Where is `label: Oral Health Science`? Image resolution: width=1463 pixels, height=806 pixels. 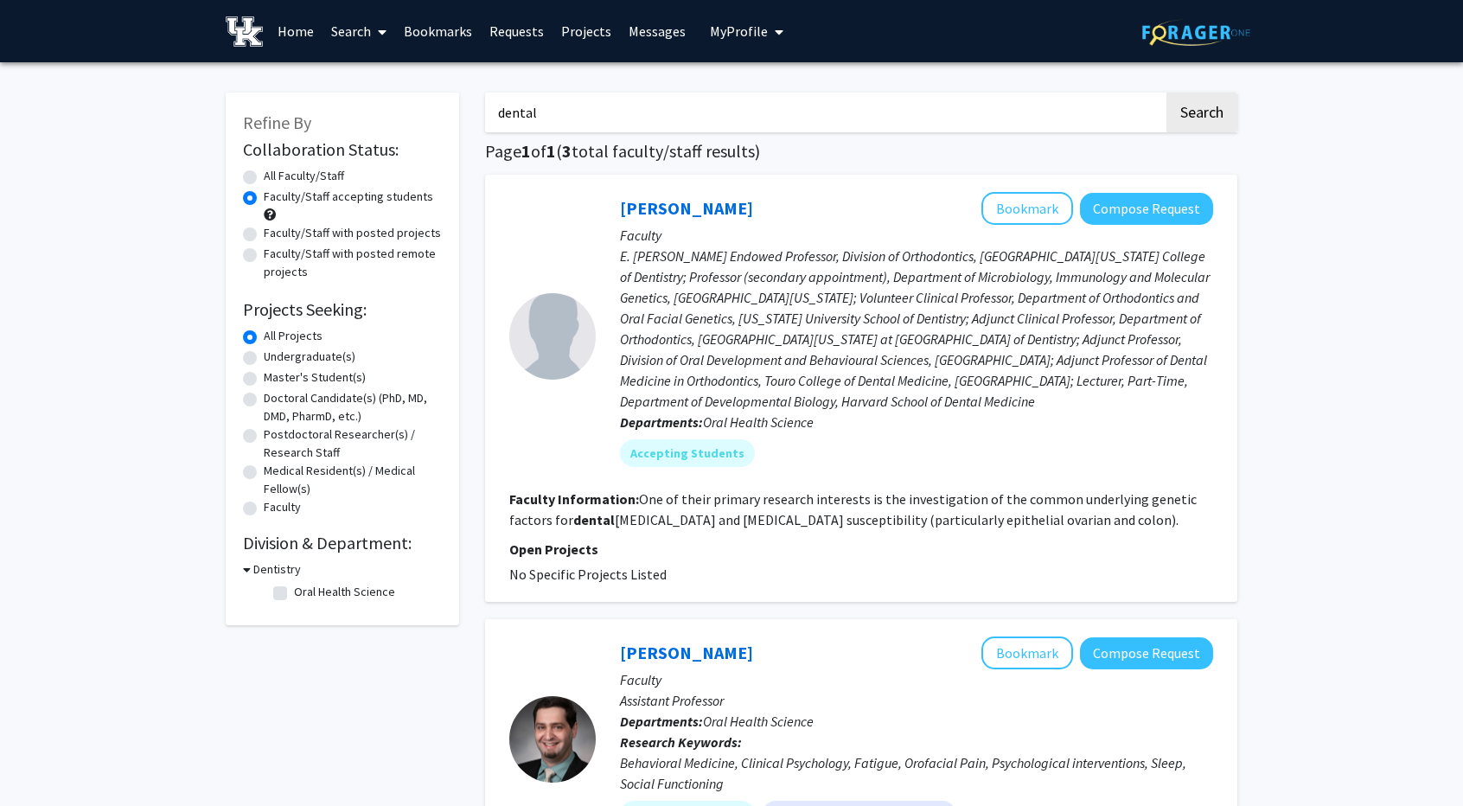 label: Oral Health Science is located at coordinates (344, 591).